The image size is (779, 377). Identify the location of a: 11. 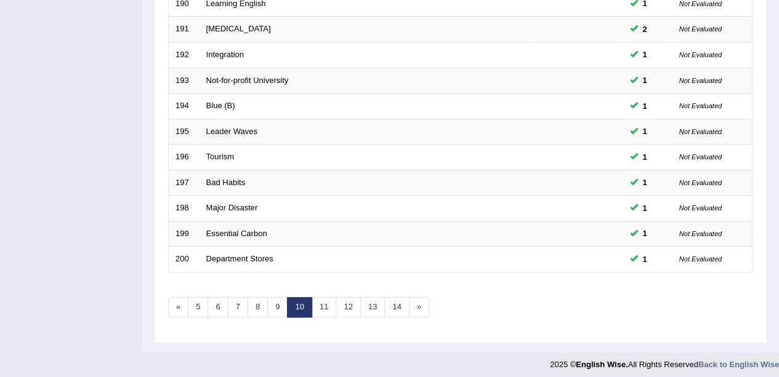
(324, 307).